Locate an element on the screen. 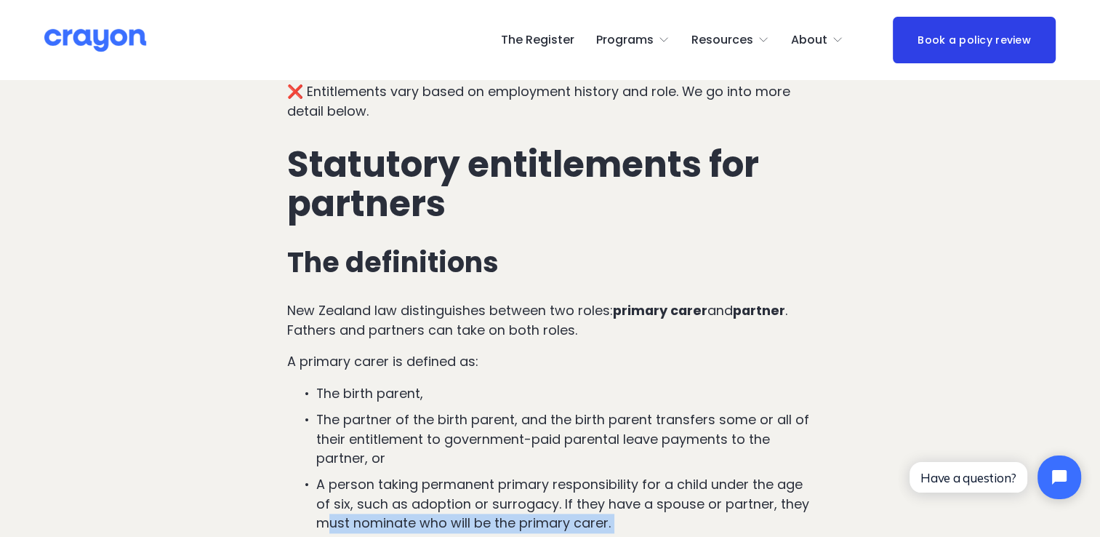 This screenshot has width=1100, height=537. a: The Register is located at coordinates (537, 40).